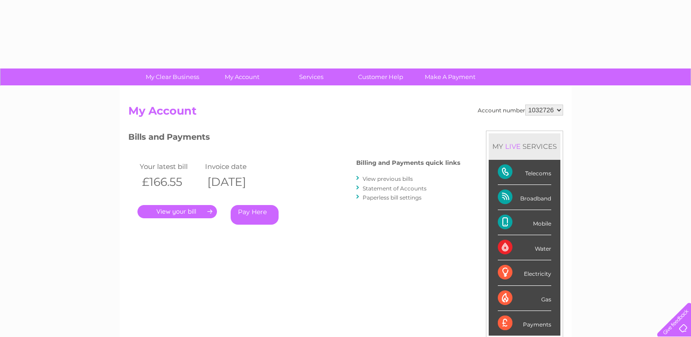 Image resolution: width=691 pixels, height=337 pixels. What do you see at coordinates (392, 197) in the screenshot?
I see `a: Paperless bill settings` at bounding box center [392, 197].